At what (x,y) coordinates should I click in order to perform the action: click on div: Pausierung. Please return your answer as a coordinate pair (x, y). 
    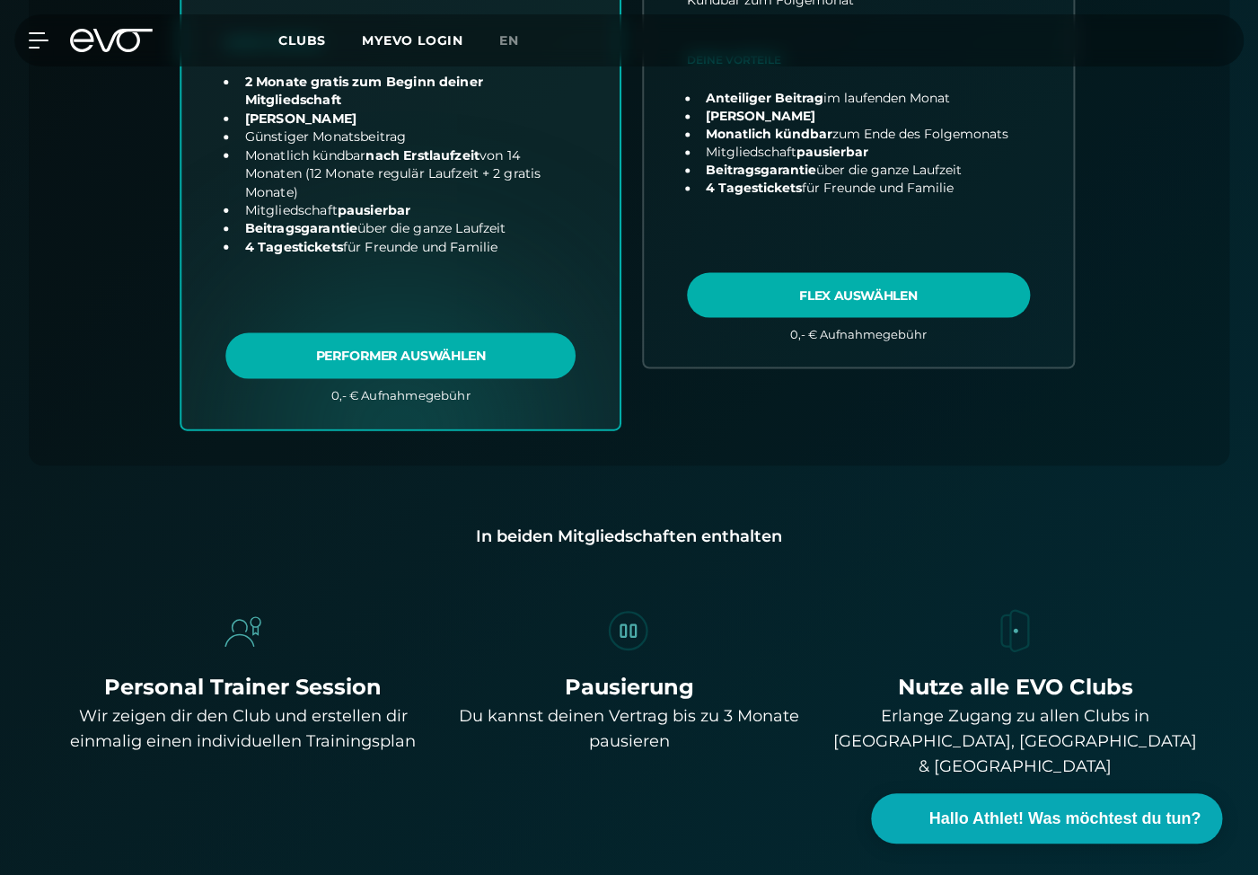
    Looking at the image, I should click on (629, 686).